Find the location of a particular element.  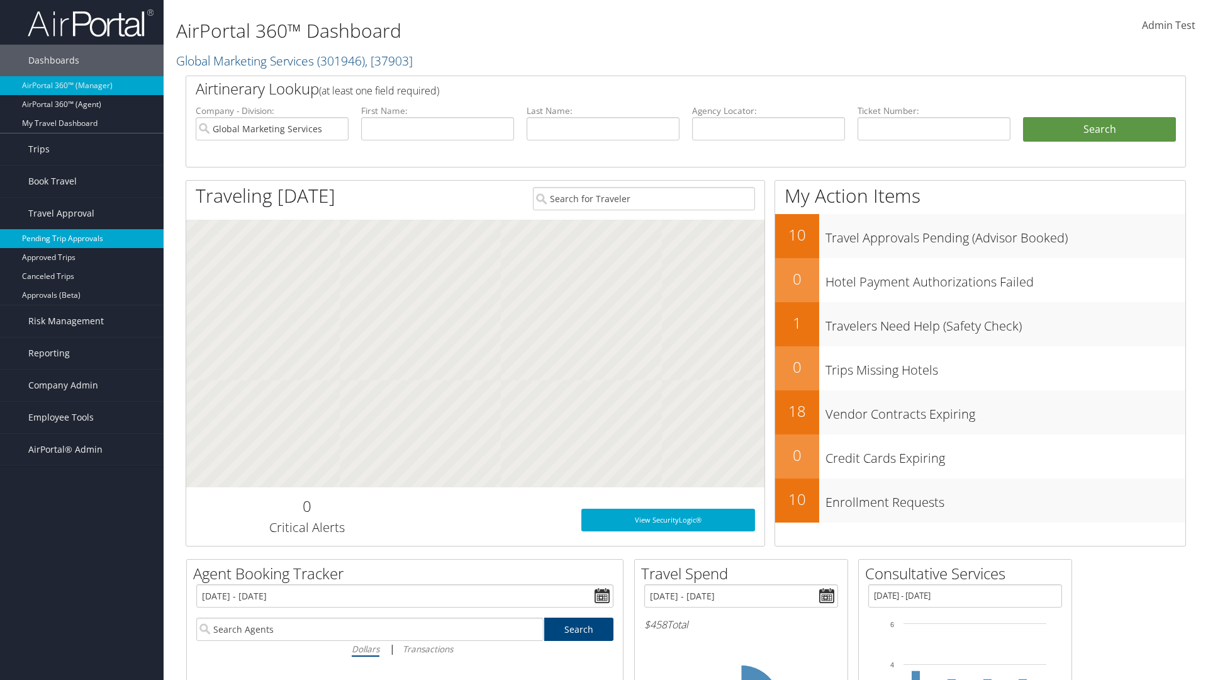

span: Travel Approval is located at coordinates (61, 213).